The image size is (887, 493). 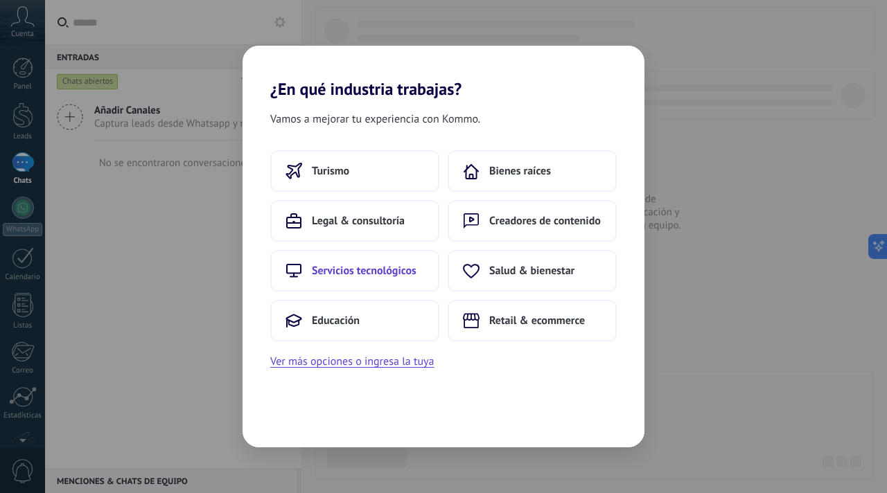 What do you see at coordinates (532, 171) in the screenshot?
I see `button: Bienes raíces` at bounding box center [532, 171].